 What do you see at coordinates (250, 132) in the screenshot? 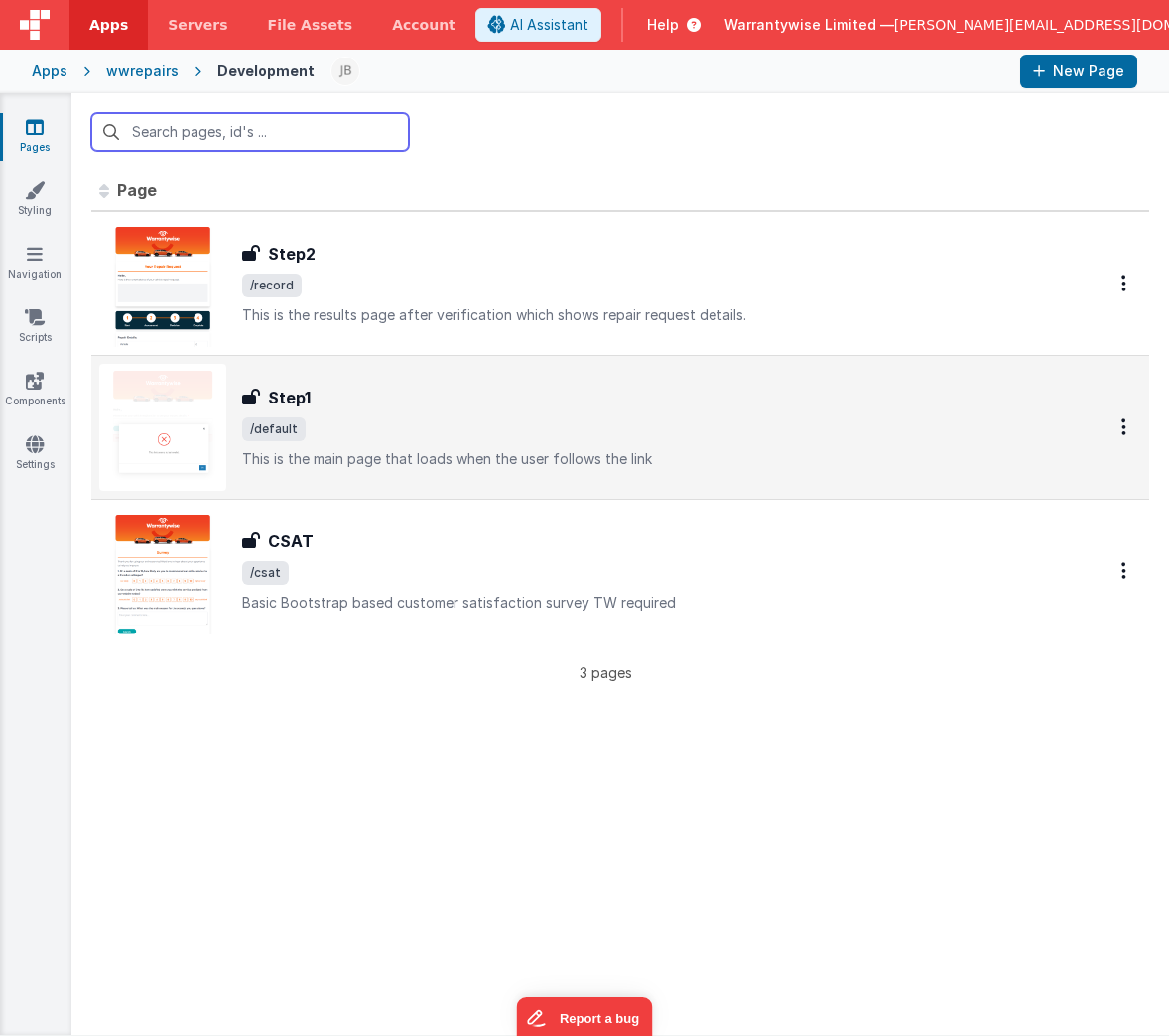
I see `input: Search pages, id's ...` at bounding box center [250, 132].